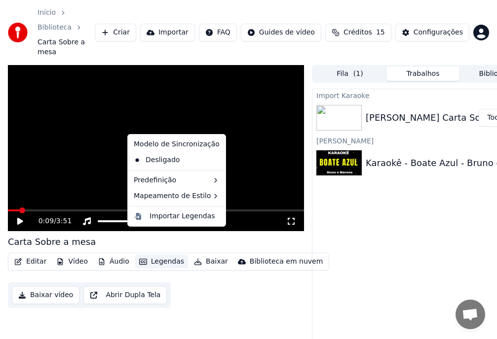 Image resolution: width=497 pixels, height=339 pixels. What do you see at coordinates (45, 295) in the screenshot?
I see `button: Baixar vídeo` at bounding box center [45, 295].